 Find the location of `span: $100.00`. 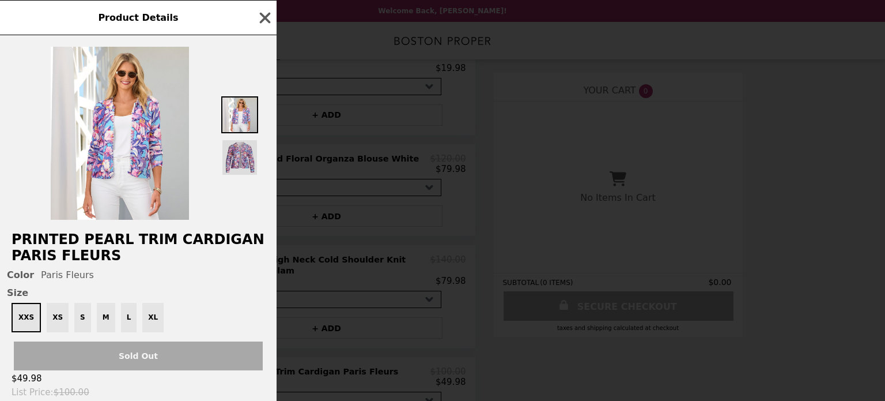

span: $100.00 is located at coordinates (71, 392).